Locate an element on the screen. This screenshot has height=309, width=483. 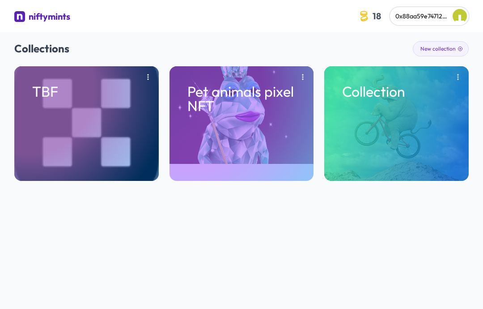
p: TBF is located at coordinates (86, 91).